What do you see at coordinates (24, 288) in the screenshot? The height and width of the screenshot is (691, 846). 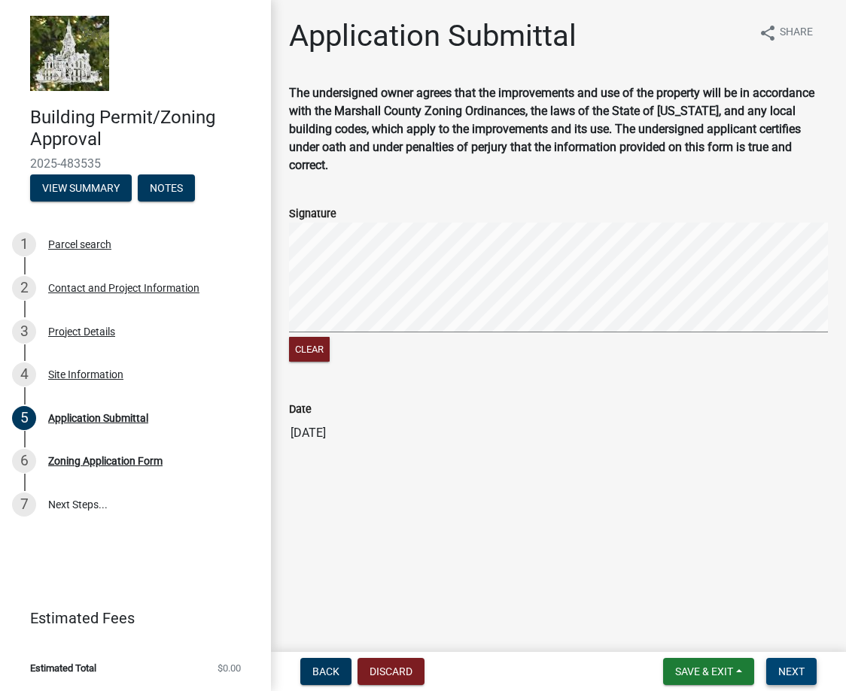 I see `div: 2` at bounding box center [24, 288].